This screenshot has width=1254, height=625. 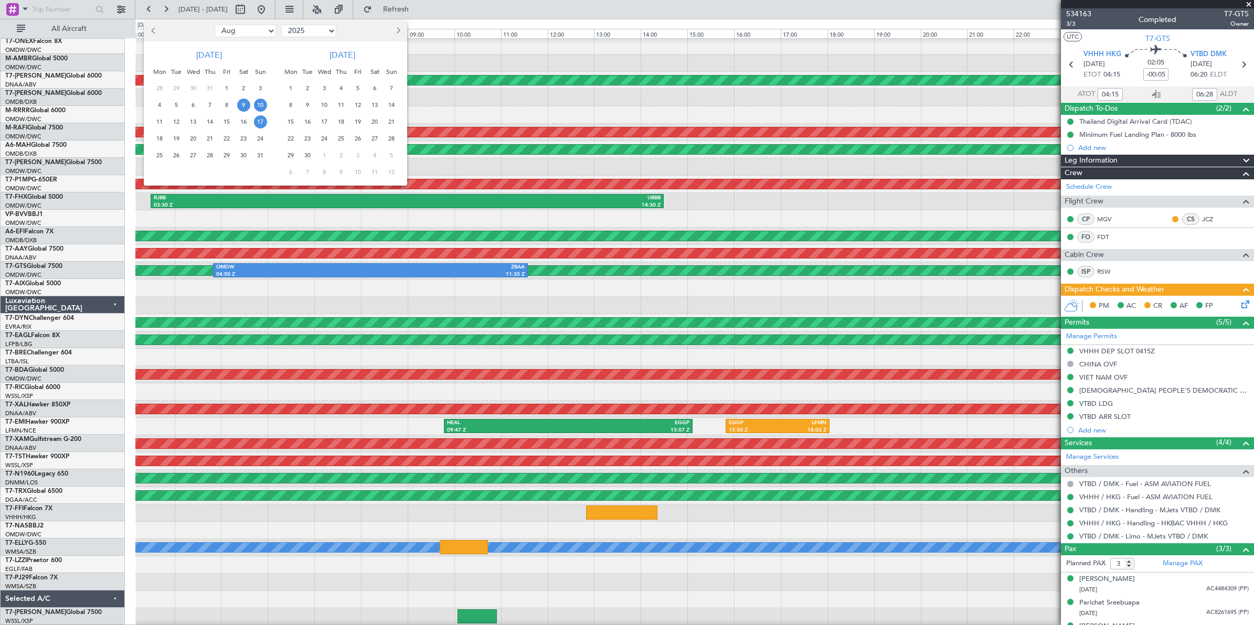 I want to click on div: 26-8-2025, so click(x=176, y=156).